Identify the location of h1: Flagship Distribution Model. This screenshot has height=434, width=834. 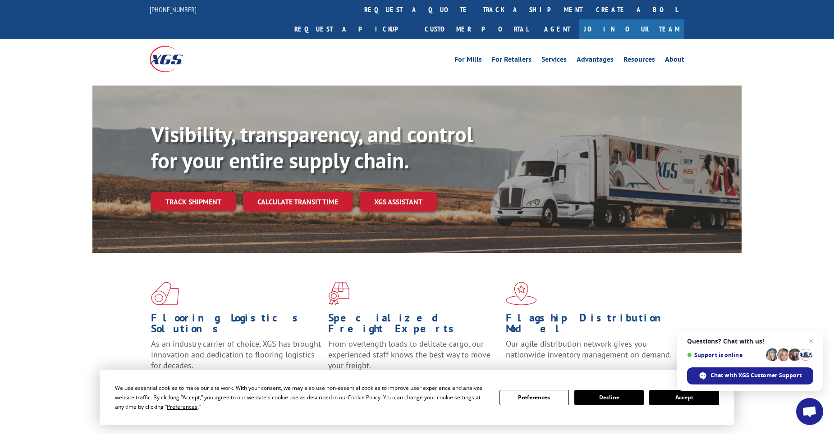
(591, 326).